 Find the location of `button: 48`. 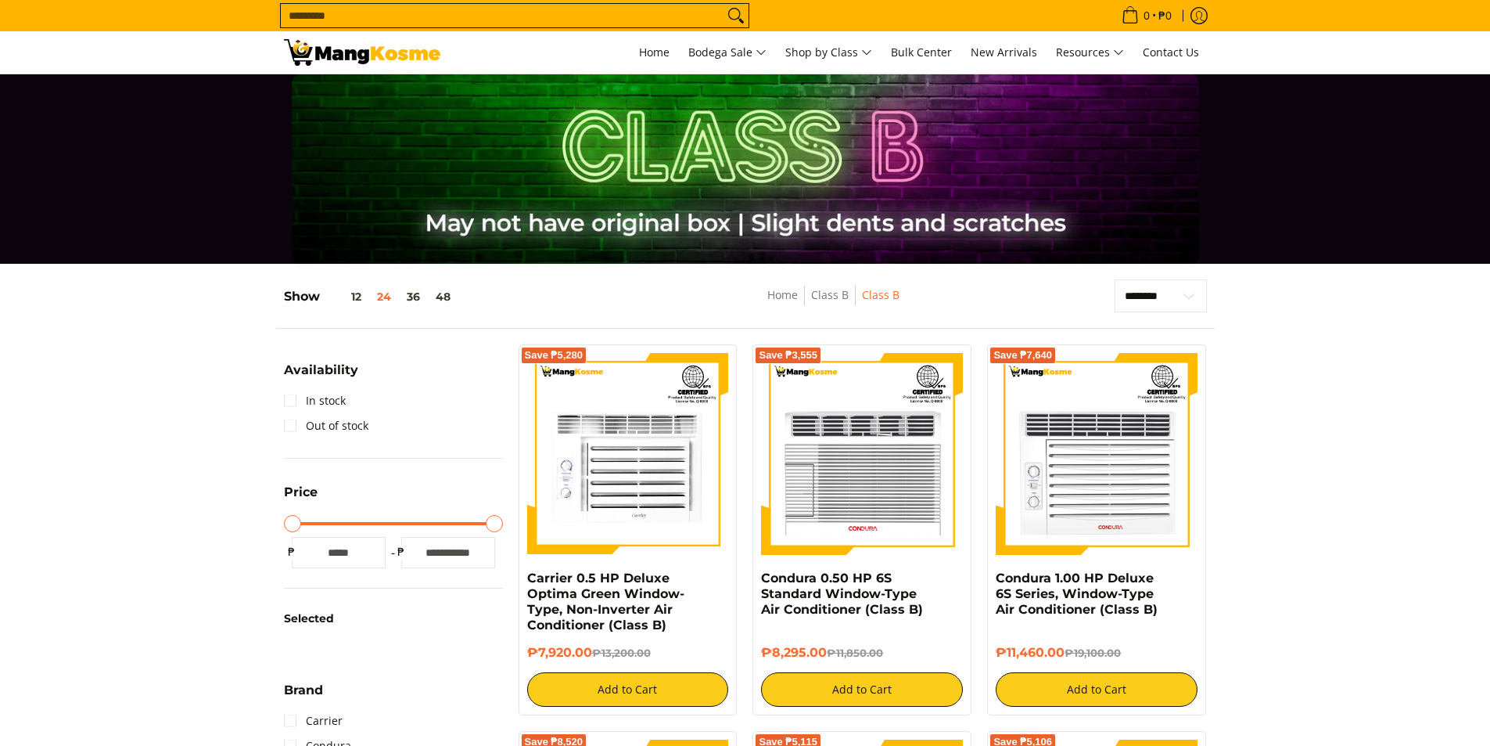

button: 48 is located at coordinates (443, 297).